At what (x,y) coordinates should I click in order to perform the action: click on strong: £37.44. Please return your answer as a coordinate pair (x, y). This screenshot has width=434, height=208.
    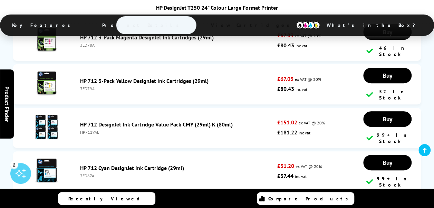
    Looking at the image, I should click on (285, 176).